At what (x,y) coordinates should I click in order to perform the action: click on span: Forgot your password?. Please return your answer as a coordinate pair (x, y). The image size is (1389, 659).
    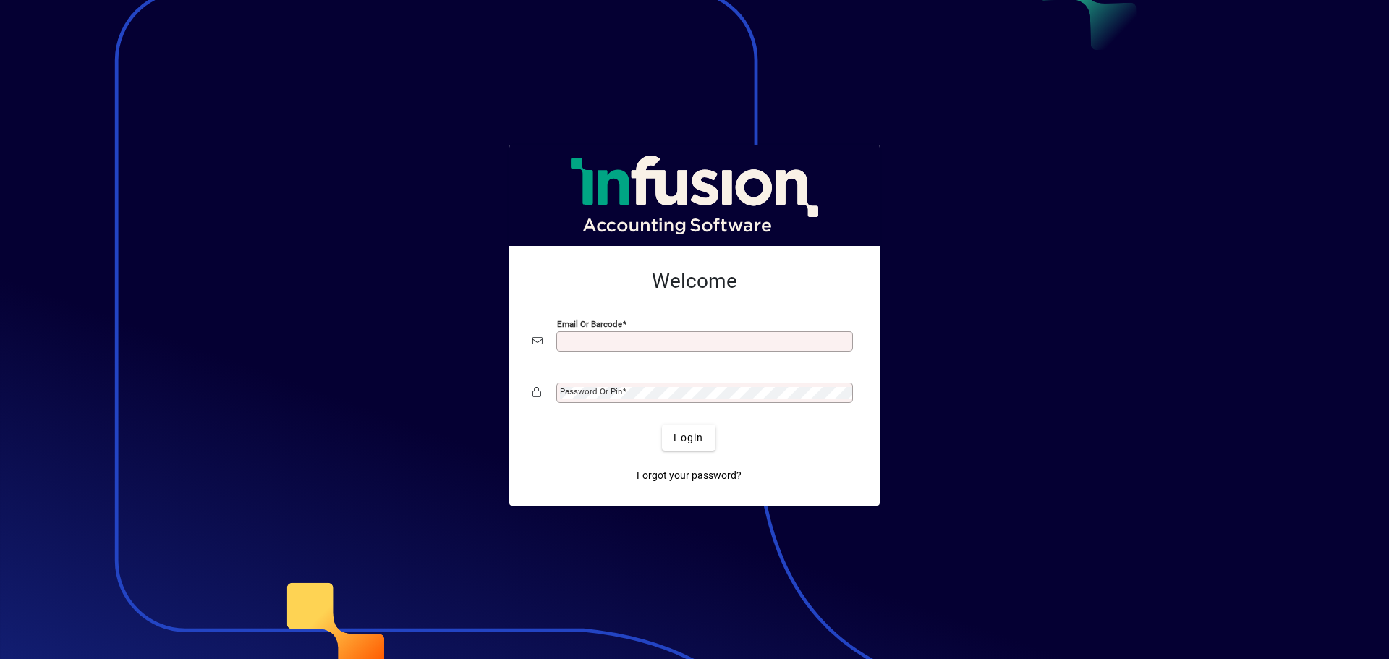
    Looking at the image, I should click on (689, 475).